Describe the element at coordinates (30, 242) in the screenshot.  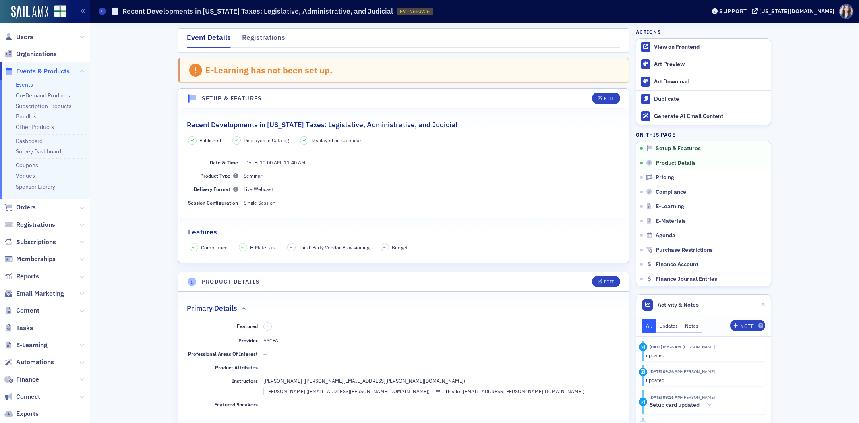
I see `a: Subscriptions` at that location.